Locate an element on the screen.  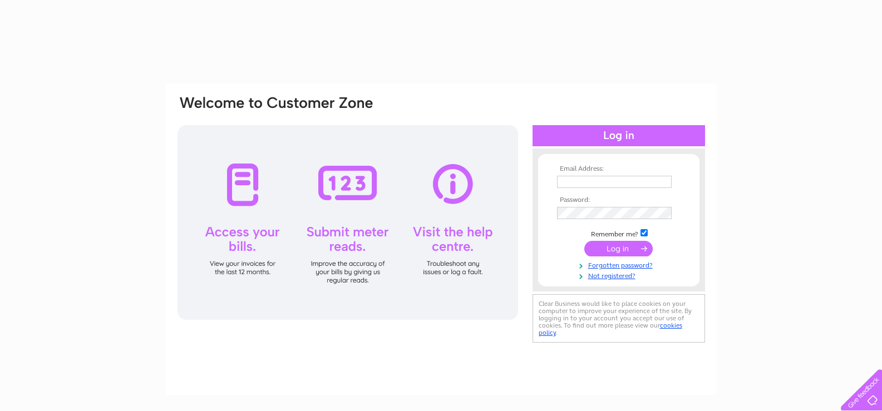
td: Remember me? is located at coordinates (619, 233).